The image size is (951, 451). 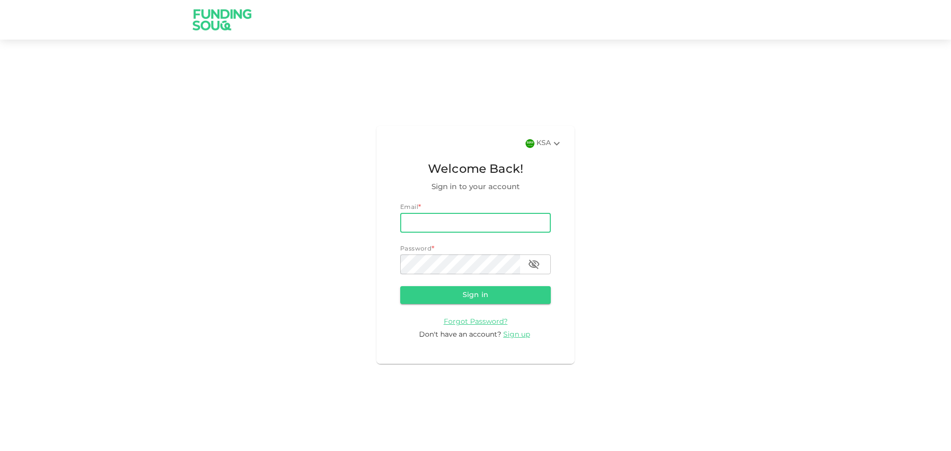 I want to click on input: email, so click(x=476, y=223).